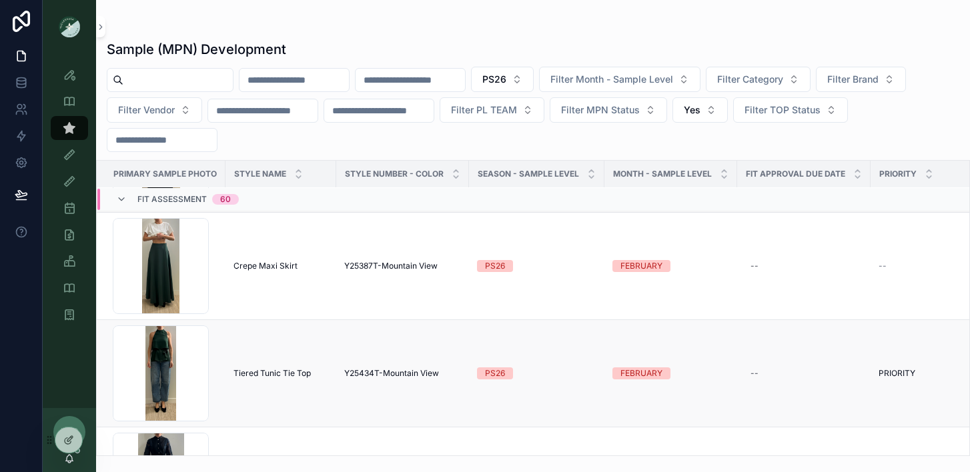  Describe the element at coordinates (272, 373) in the screenshot. I see `span: Tiered Tunic Tie Top` at that location.